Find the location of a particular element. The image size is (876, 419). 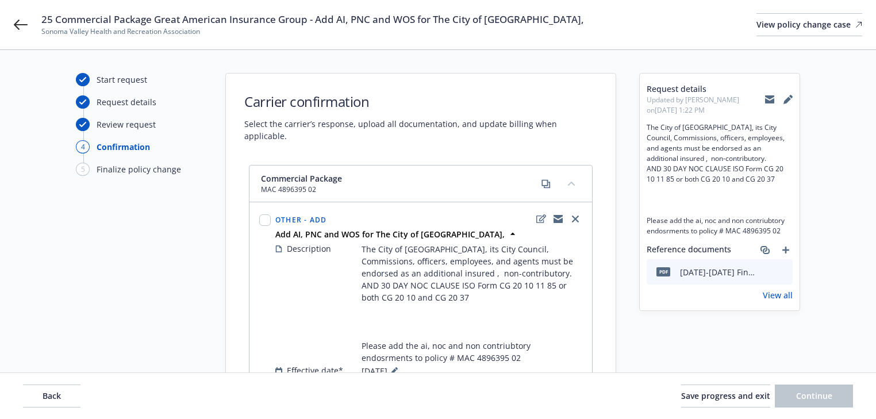

button: download file is located at coordinates (764, 272).